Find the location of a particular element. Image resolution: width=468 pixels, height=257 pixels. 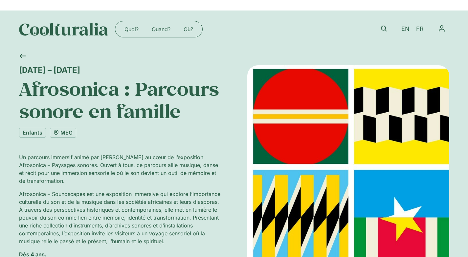

span: FR is located at coordinates (420, 29).